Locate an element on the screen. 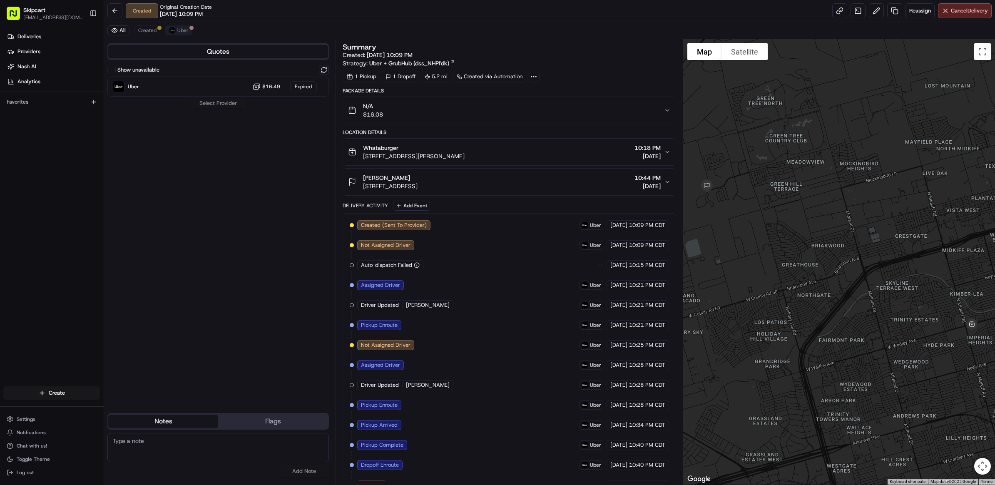 This screenshot has width=995, height=485. h3: Summary is located at coordinates (359, 47).